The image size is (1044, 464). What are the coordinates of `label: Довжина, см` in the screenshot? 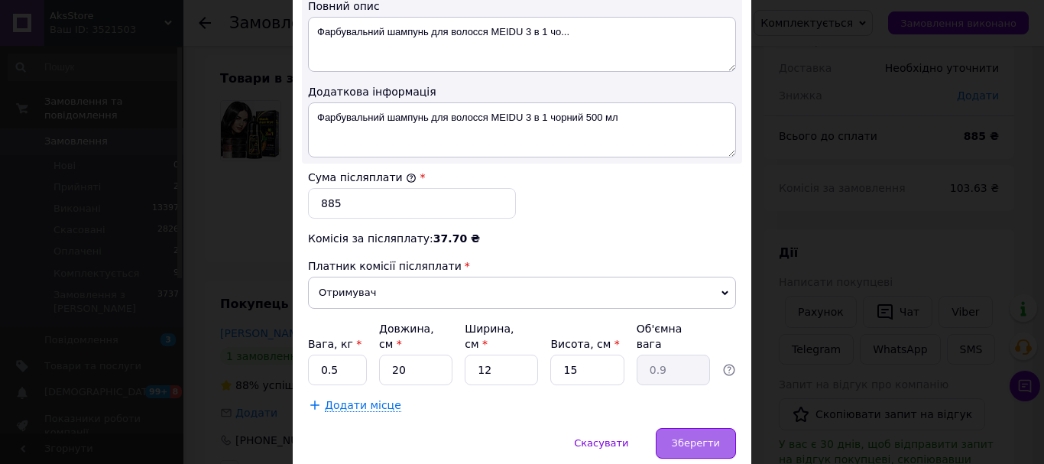 It's located at (406, 336).